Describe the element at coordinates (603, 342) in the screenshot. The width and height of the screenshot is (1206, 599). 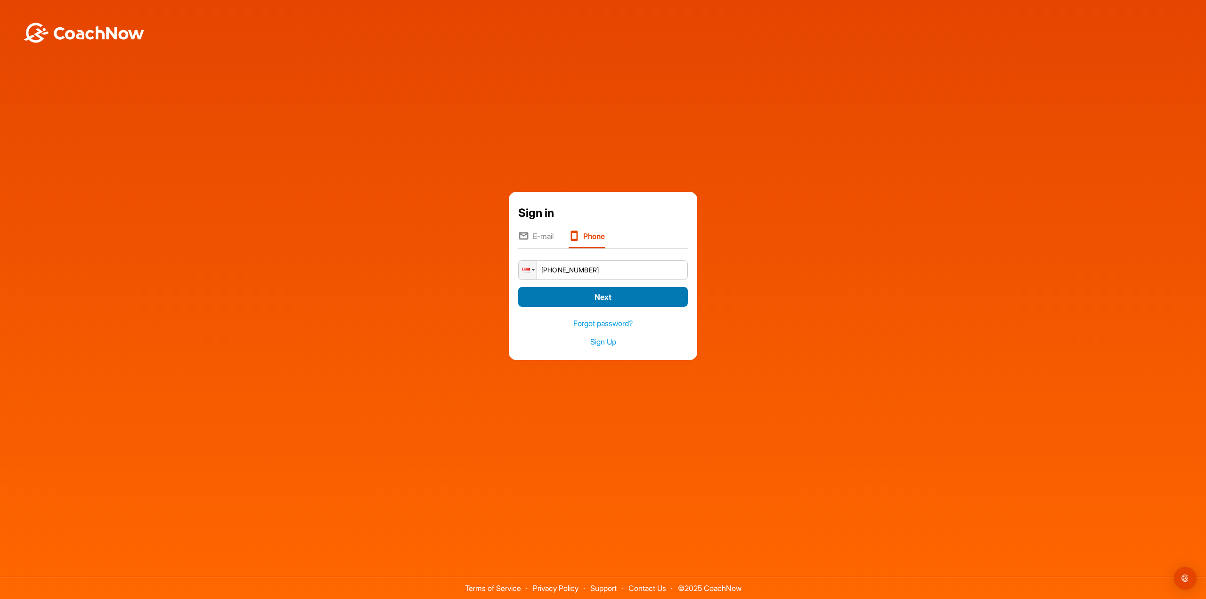
I see `a: Sign Up` at that location.